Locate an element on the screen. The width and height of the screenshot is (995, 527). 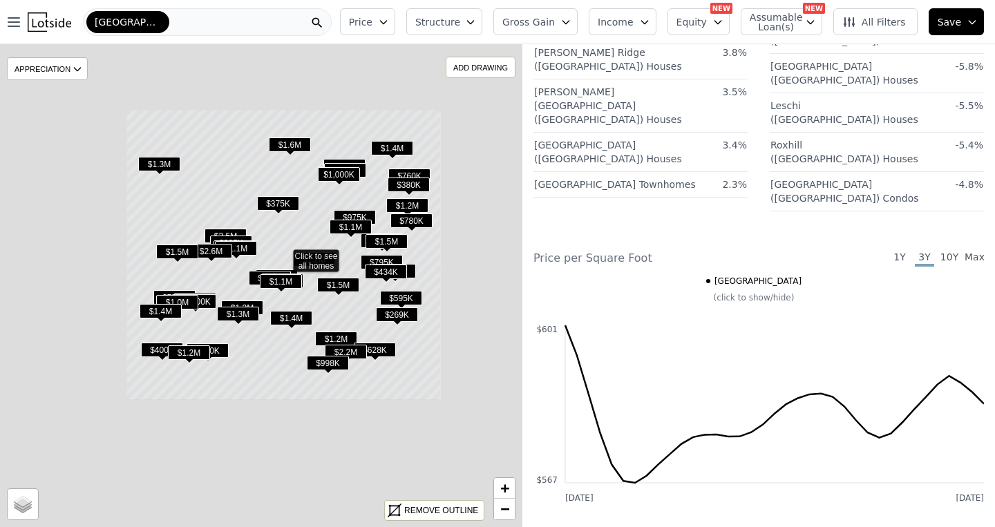
span: Equity is located at coordinates (692, 22).